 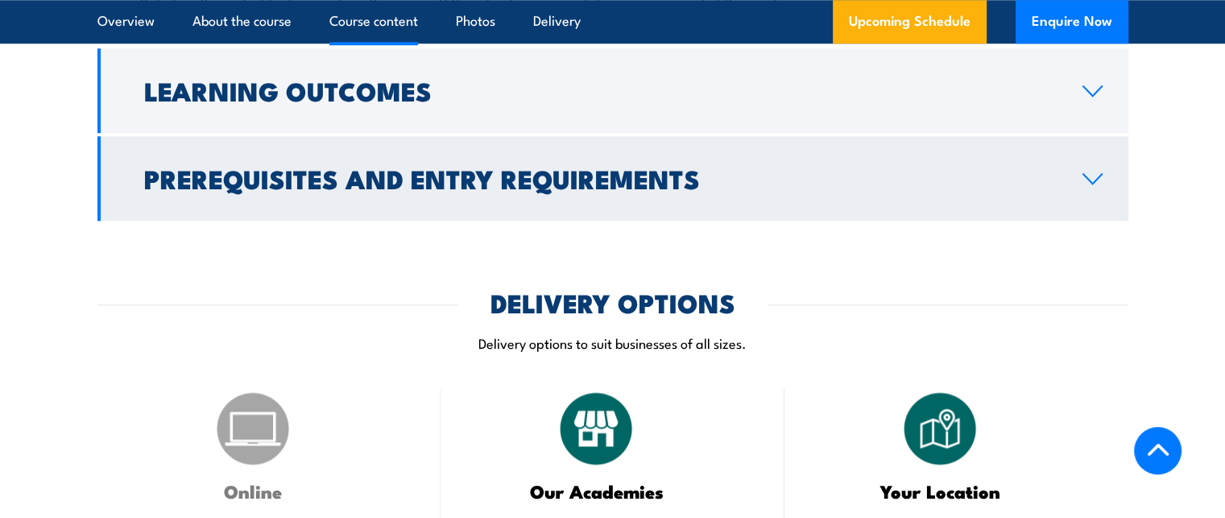 I want to click on h2: Learning Outcomes, so click(x=600, y=90).